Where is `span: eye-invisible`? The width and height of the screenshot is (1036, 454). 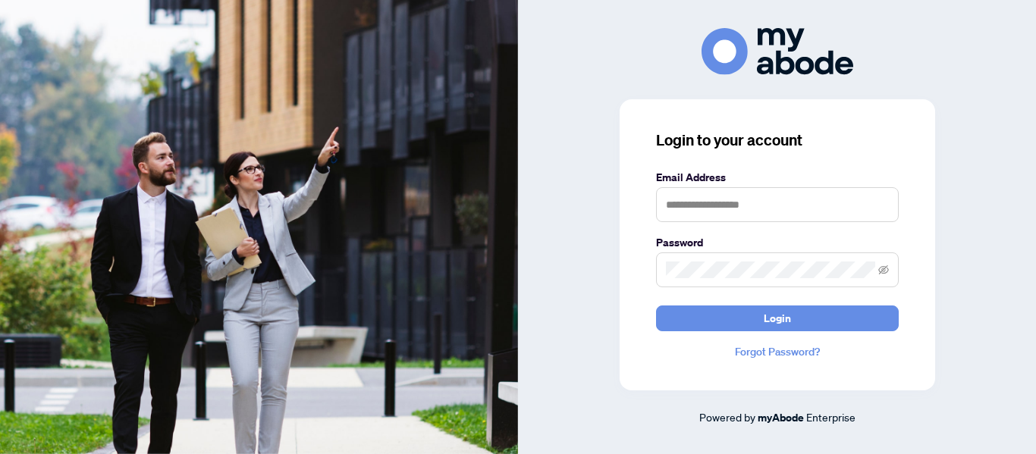
span: eye-invisible is located at coordinates (883, 270).